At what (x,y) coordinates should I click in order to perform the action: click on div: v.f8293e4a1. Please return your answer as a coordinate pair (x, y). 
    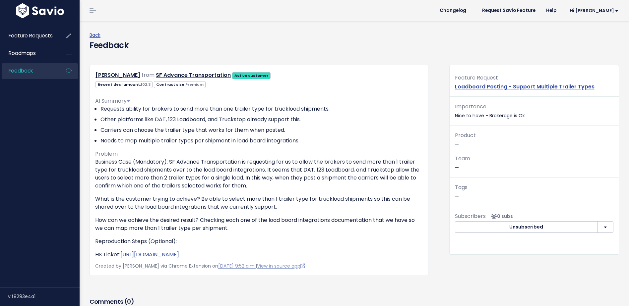
    Looking at the image, I should click on (44, 297).